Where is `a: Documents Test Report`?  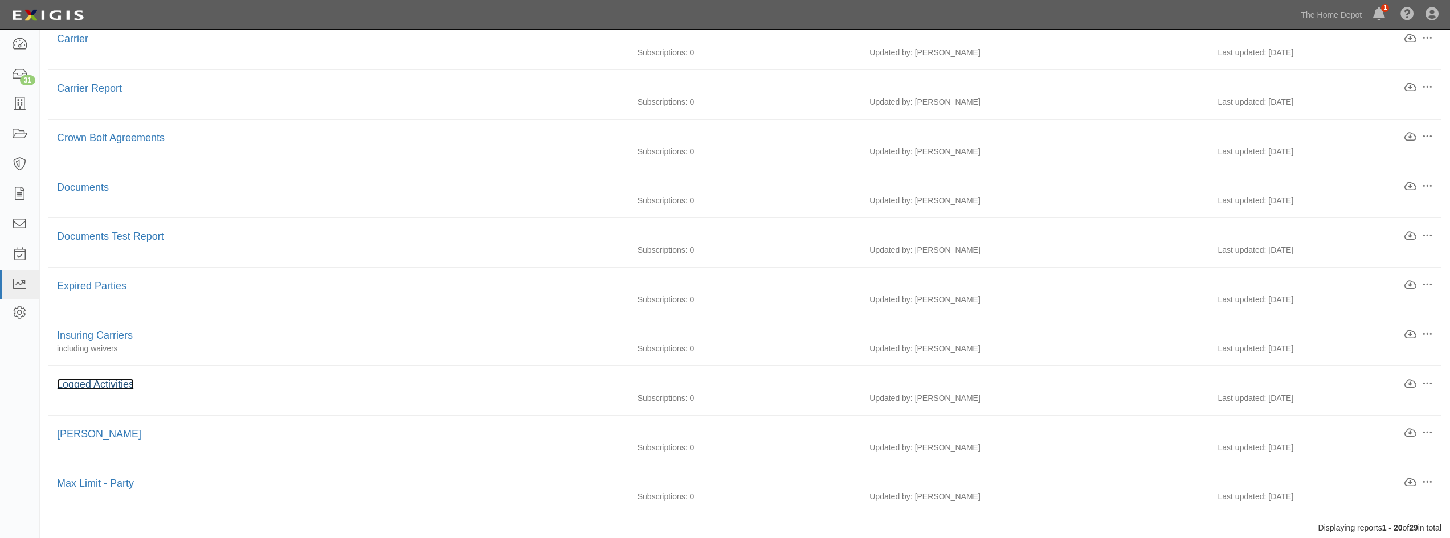 a: Documents Test Report is located at coordinates (111, 236).